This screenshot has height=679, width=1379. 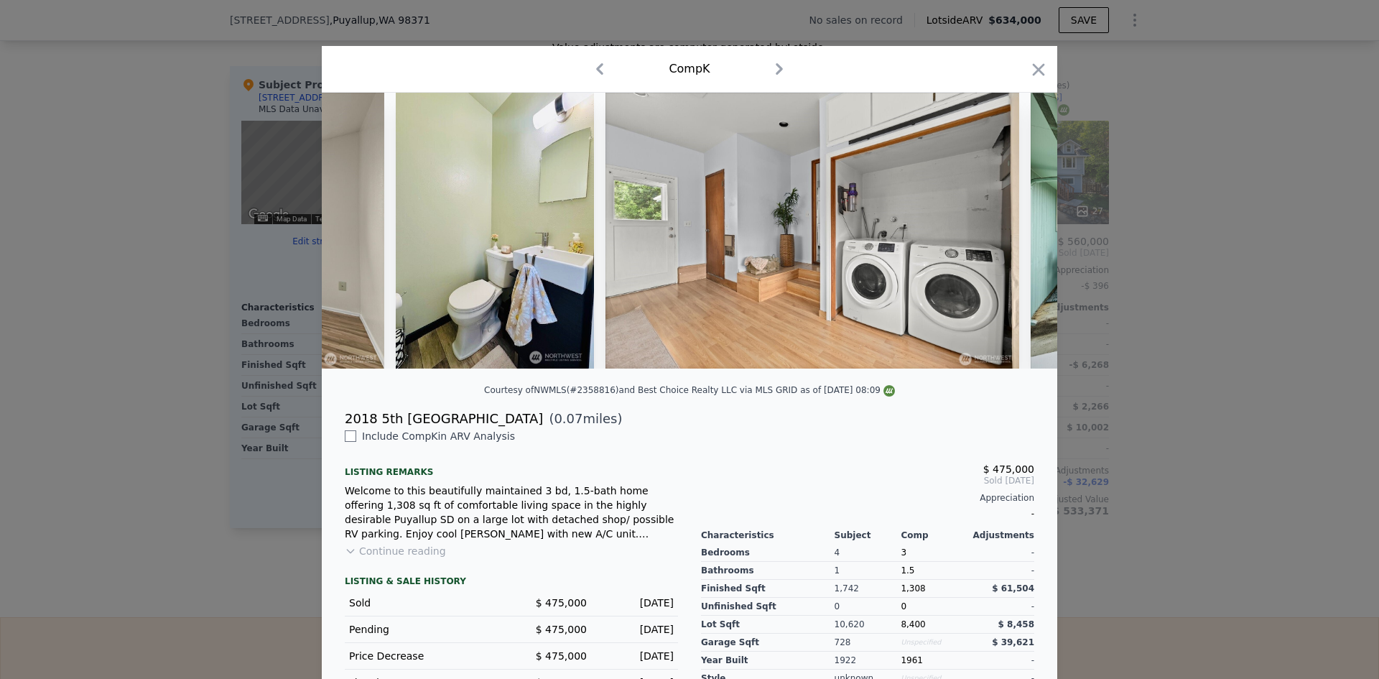 I want to click on div: Adjustments, so click(x=1001, y=535).